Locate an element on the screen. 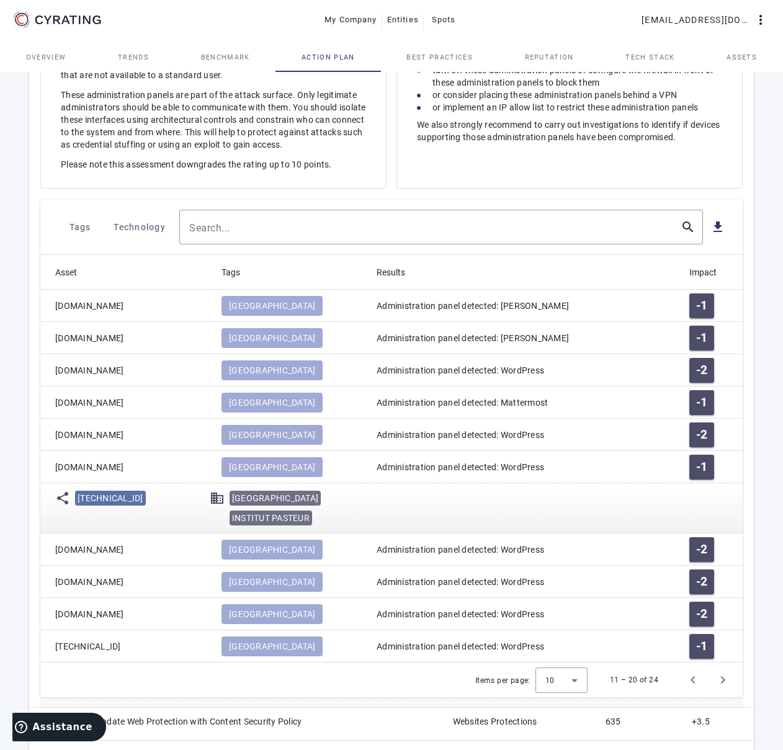 This screenshot has height=750, width=783. button: Next page is located at coordinates (723, 680).